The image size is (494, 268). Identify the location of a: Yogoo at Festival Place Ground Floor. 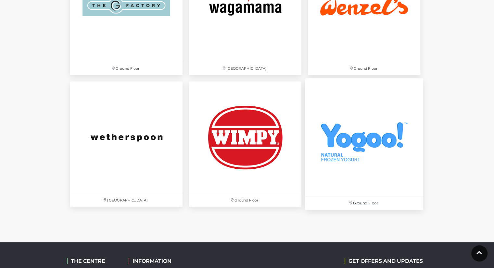
(364, 144).